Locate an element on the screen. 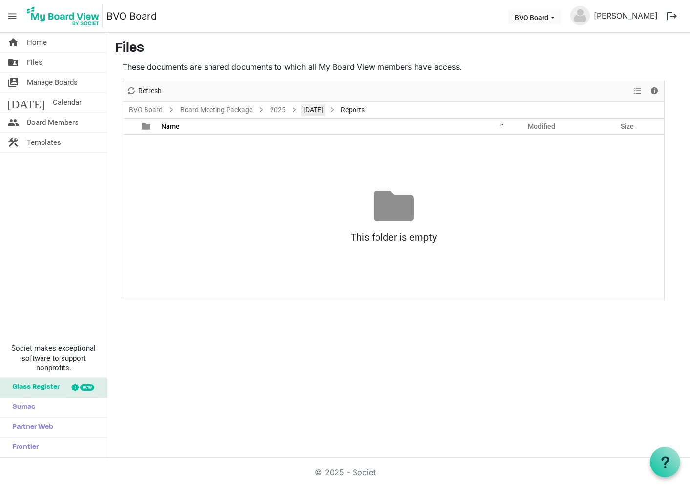  span: folder_shared is located at coordinates (13, 62).